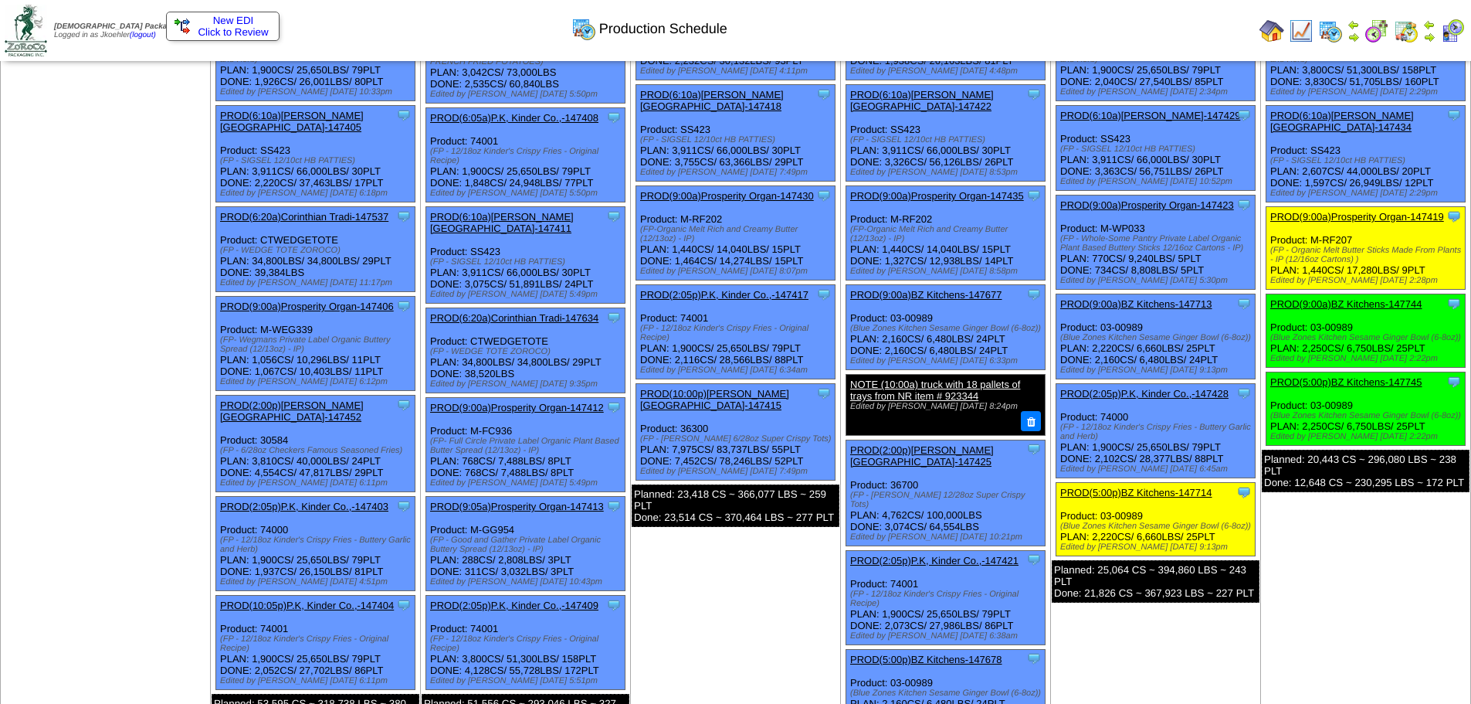 This screenshot has width=1471, height=704. What do you see at coordinates (1366, 154) in the screenshot?
I see `div: Product: SS423 PLAN: 2,607CS / 44,000LBS / 20PLT DONE: 1,597CS / 26,949LBS / 12PLT` at bounding box center [1366, 154].